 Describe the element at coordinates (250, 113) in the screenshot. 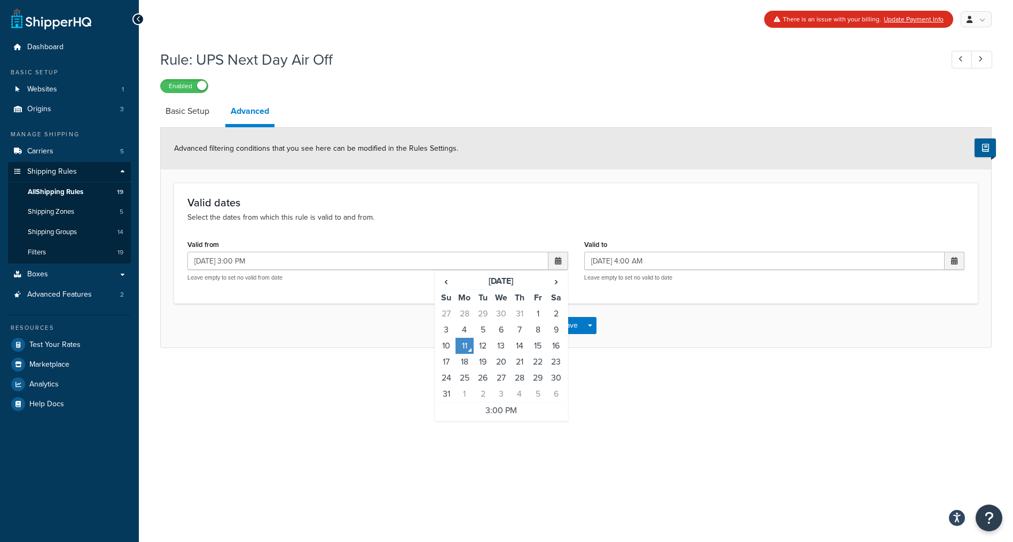

I see `a: Advanced` at that location.